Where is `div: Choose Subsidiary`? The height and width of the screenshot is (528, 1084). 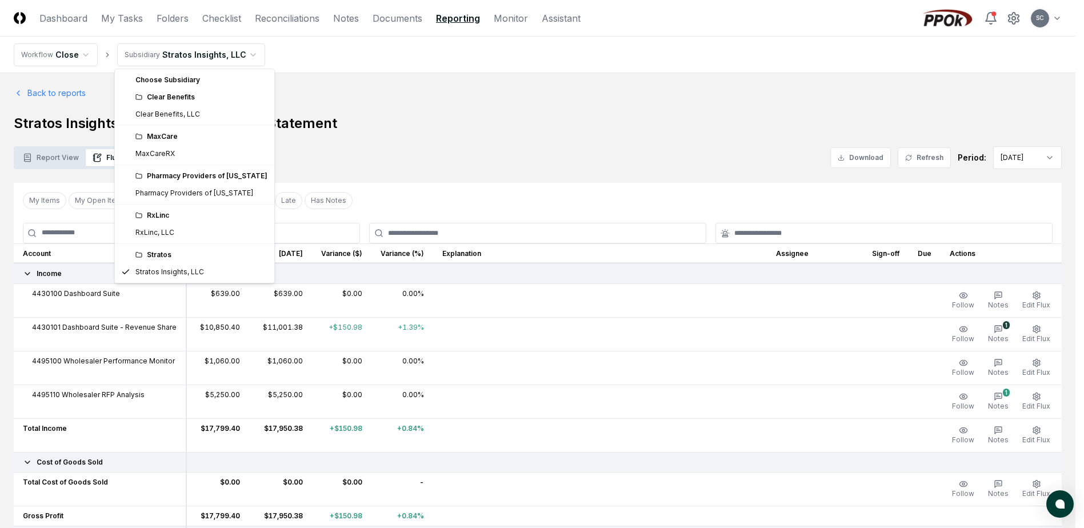 div: Choose Subsidiary is located at coordinates (194, 80).